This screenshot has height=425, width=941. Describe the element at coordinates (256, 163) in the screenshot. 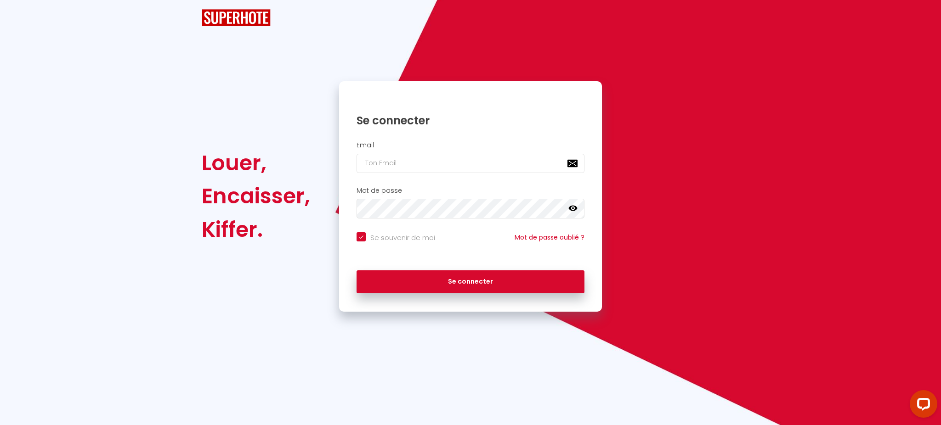

I see `div: Louer,` at that location.